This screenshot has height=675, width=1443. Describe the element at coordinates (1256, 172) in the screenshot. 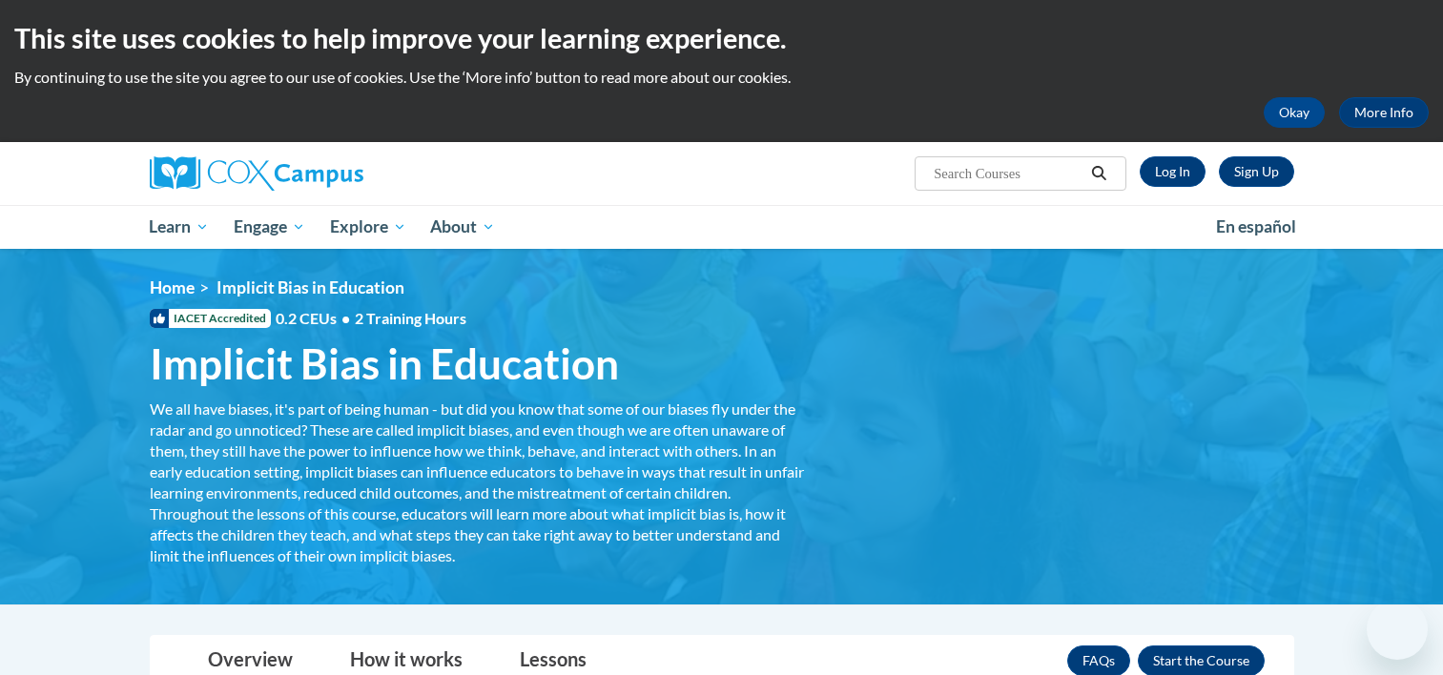

I see `a: Register` at that location.